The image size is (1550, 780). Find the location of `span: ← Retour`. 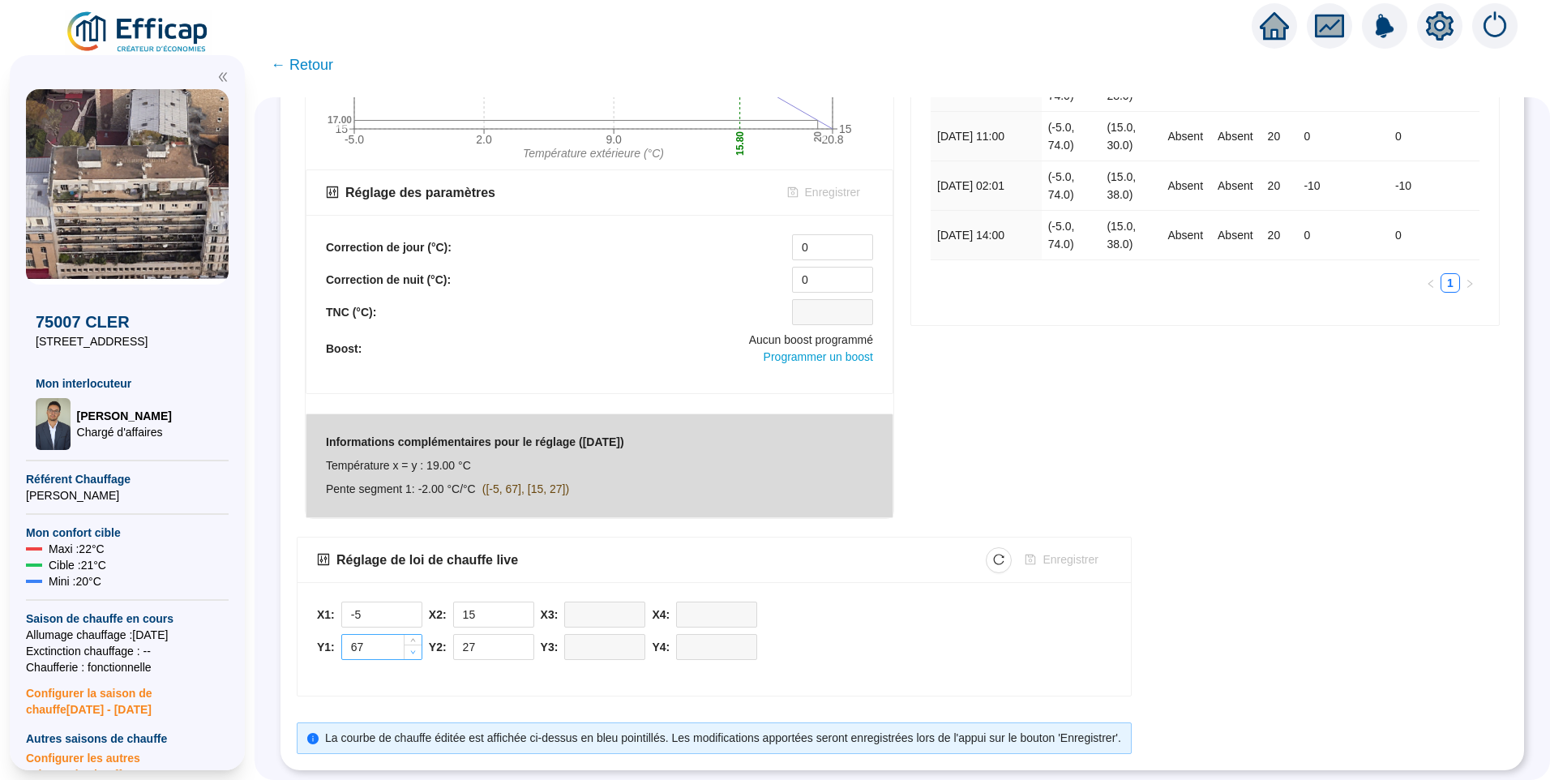

span: ← Retour is located at coordinates (301, 65).